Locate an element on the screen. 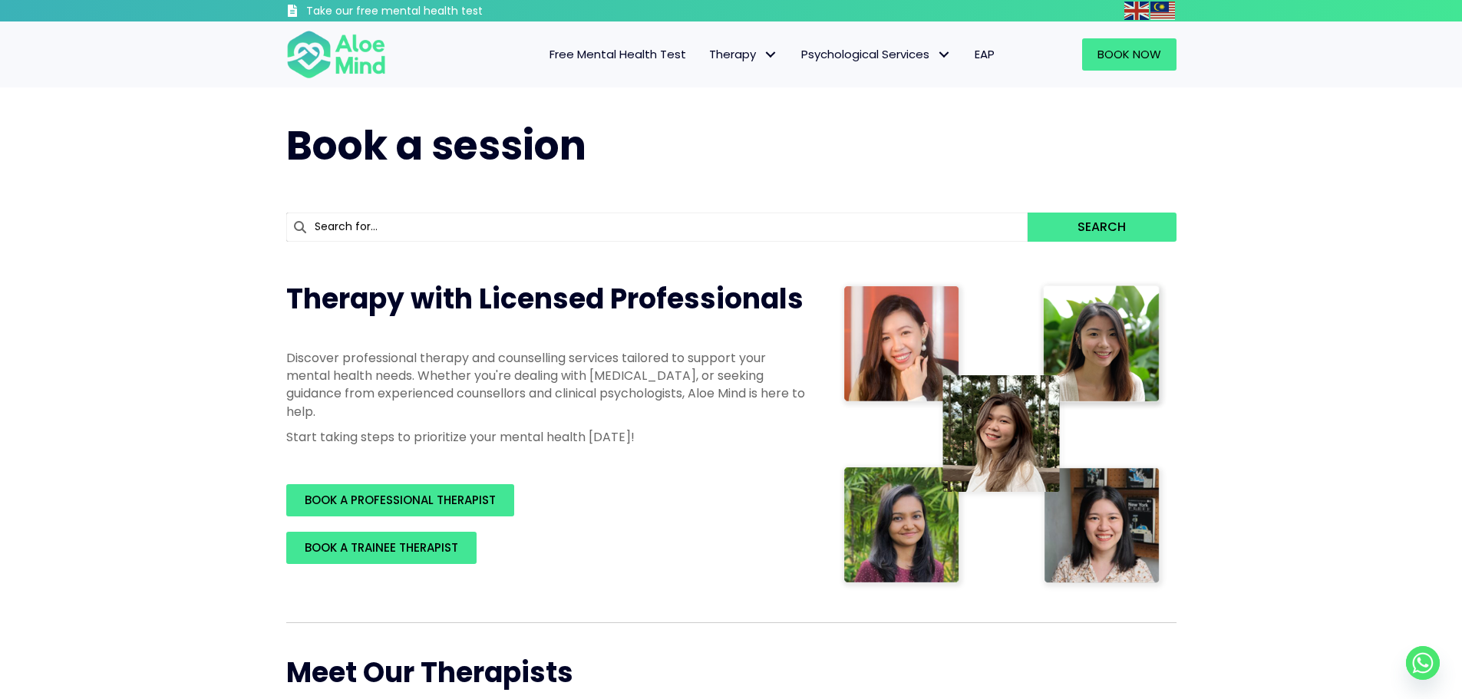 This screenshot has width=1462, height=699. a: Free Mental Health Test is located at coordinates (618, 55).